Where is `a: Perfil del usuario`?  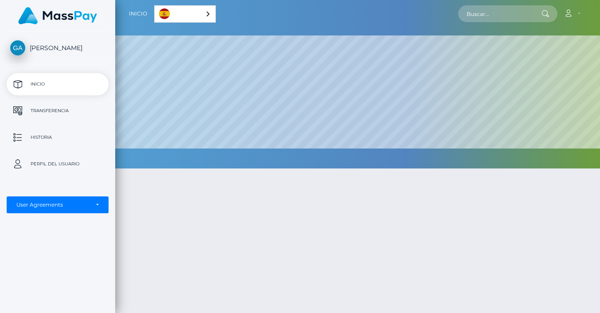
a: Perfil del usuario is located at coordinates (58, 164).